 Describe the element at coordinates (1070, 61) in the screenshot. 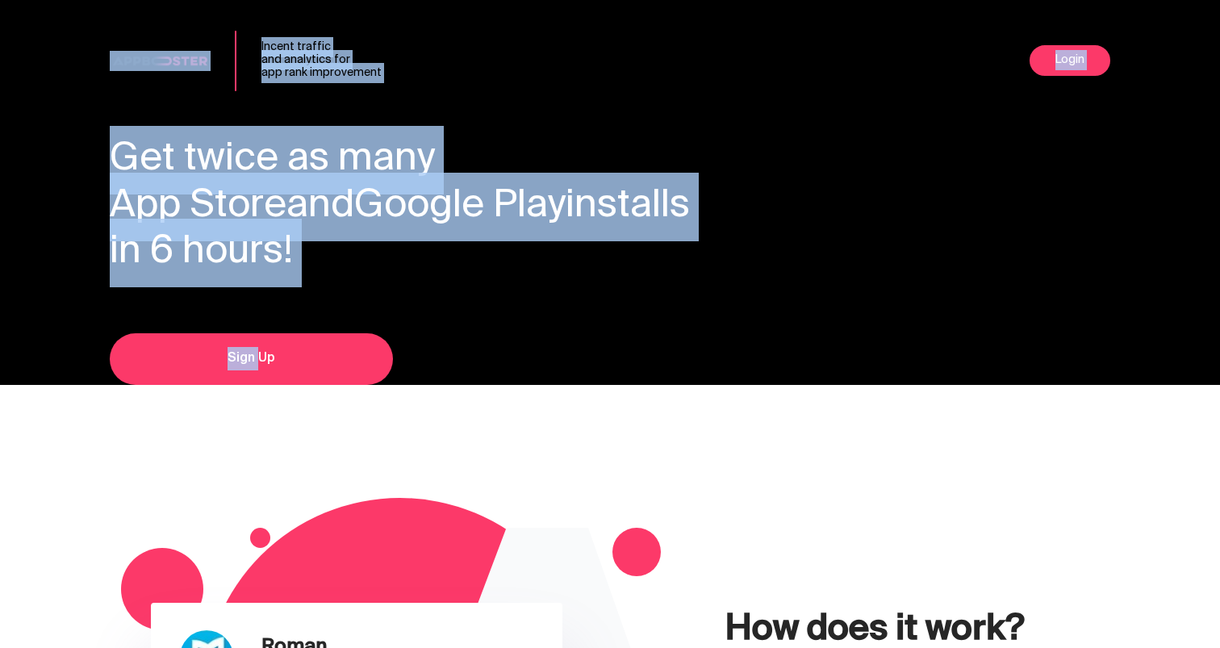

I see `span: Login` at that location.